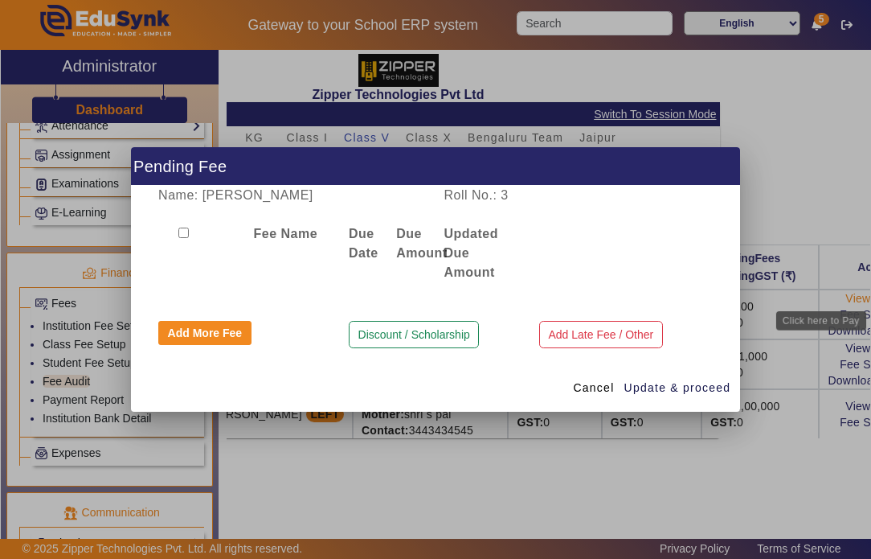  I want to click on b: Fee Name, so click(286, 233).